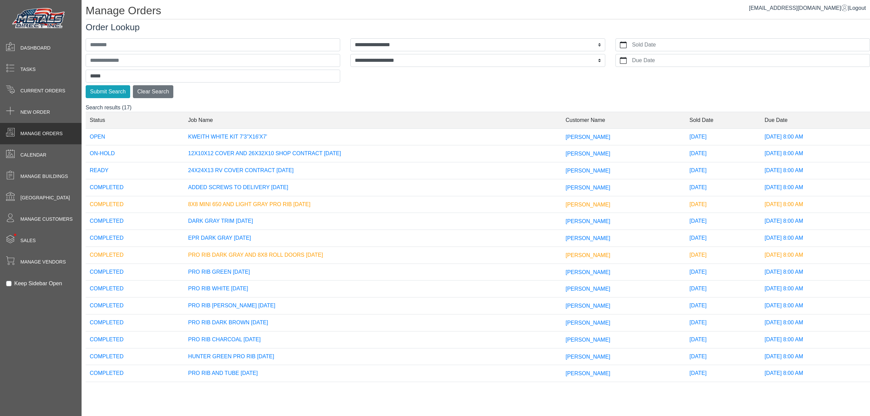 Image resolution: width=870 pixels, height=416 pixels. Describe the element at coordinates (478, 12) in the screenshot. I see `h1: Manage Orders` at that location.